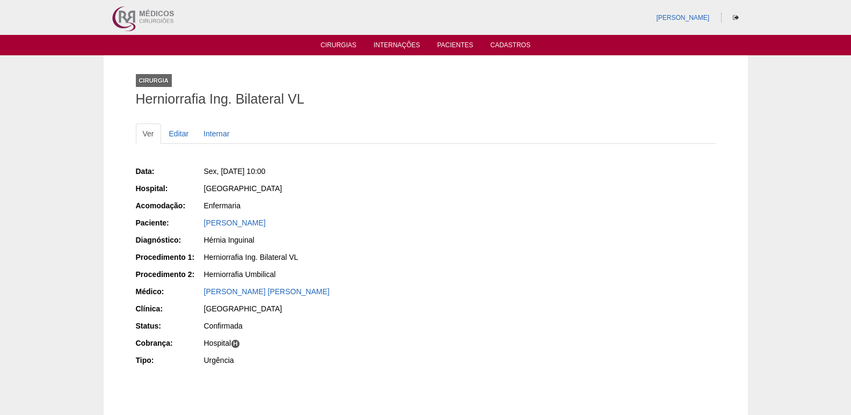 The image size is (851, 415). Describe the element at coordinates (735, 18) in the screenshot. I see `i: Sair` at that location.